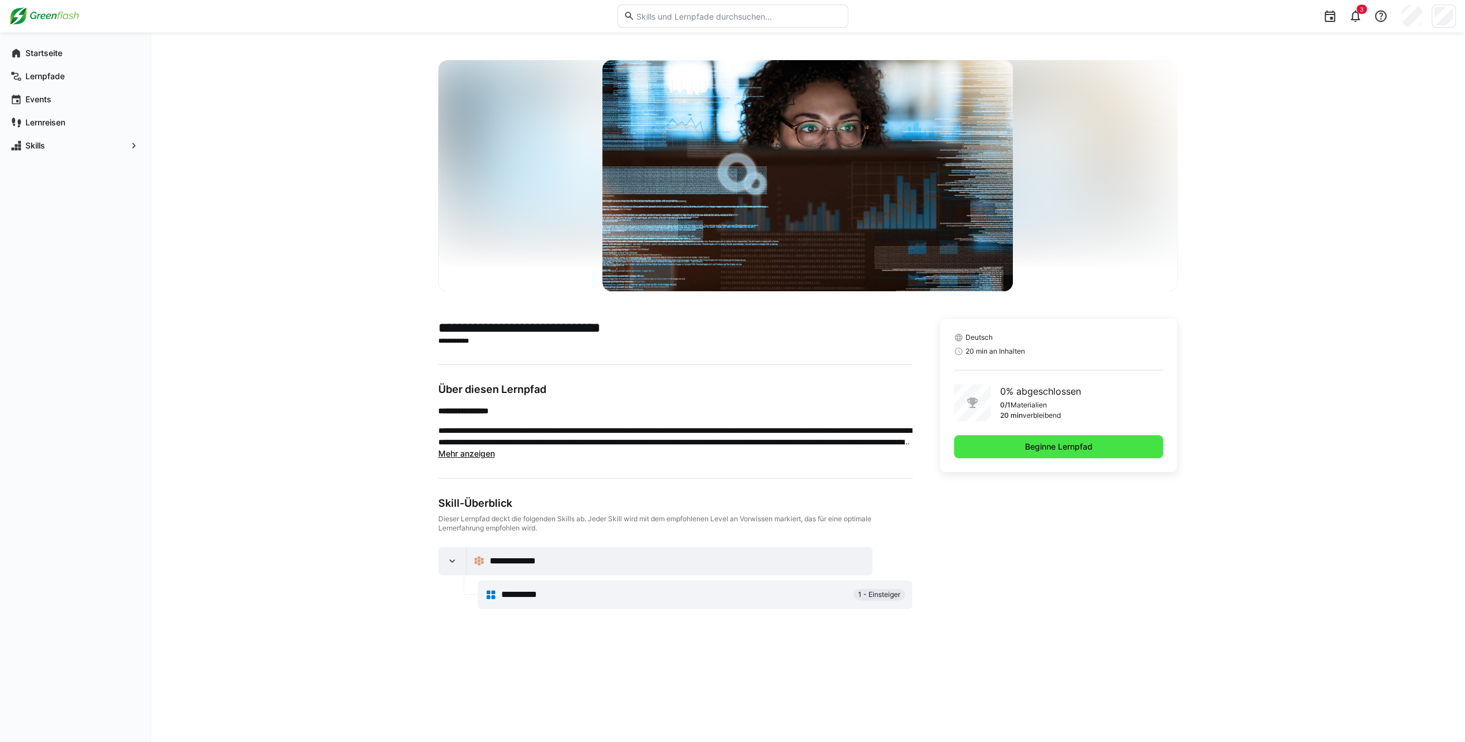 Image resolution: width=1465 pixels, height=742 pixels. What do you see at coordinates (675, 523) in the screenshot?
I see `div: Dieser Lernpfad deckt die folgenden Skills ab. Jeder Skill wird mit dem empfohlenen Level an Vorw...` at bounding box center [675, 523].